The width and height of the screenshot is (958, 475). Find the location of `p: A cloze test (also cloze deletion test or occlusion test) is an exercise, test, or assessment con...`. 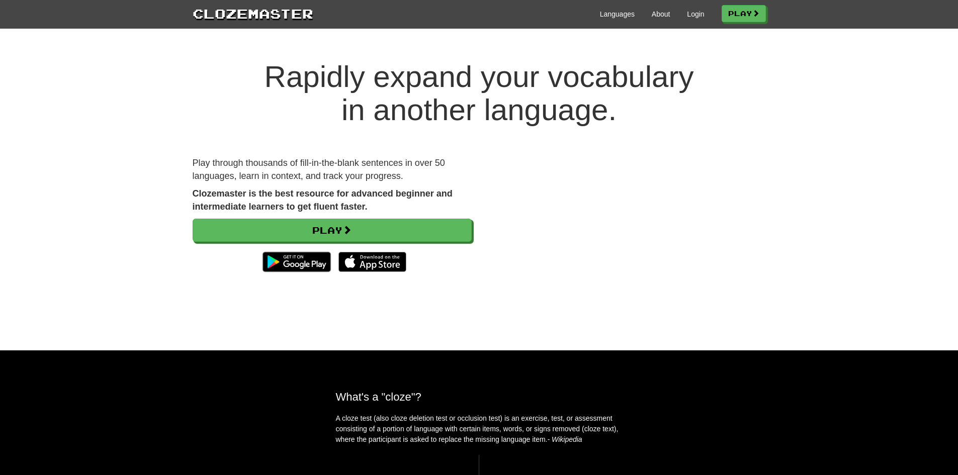

p: A cloze test (also cloze deletion test or occlusion test) is an exercise, test, or assessment con... is located at coordinates (479, 429).